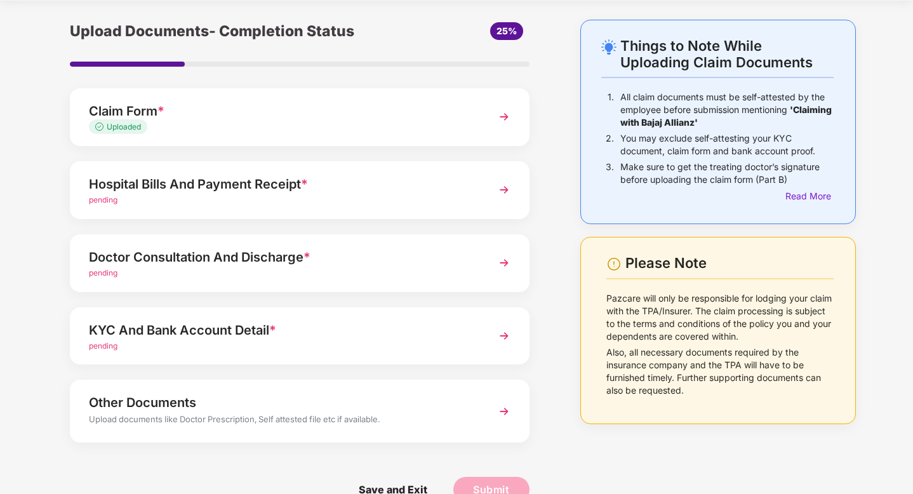  What do you see at coordinates (609, 173) in the screenshot?
I see `p: 3.` at bounding box center [609, 173].